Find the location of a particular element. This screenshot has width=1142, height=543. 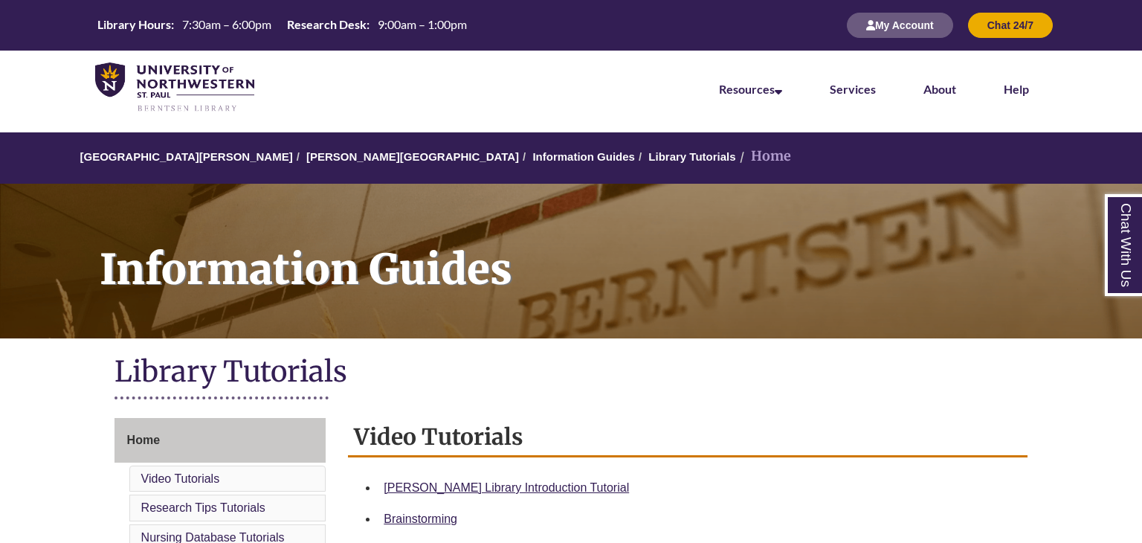

span: Home is located at coordinates (143, 439).